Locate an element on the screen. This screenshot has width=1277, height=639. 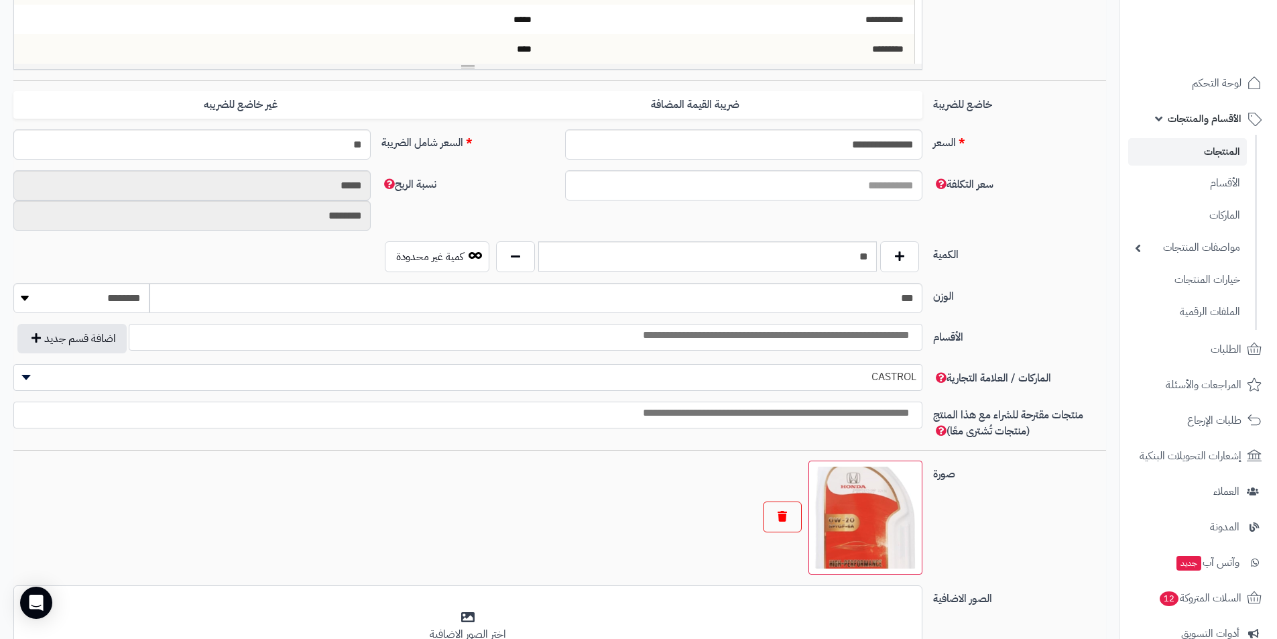
label: الأقسام is located at coordinates (1020, 334).